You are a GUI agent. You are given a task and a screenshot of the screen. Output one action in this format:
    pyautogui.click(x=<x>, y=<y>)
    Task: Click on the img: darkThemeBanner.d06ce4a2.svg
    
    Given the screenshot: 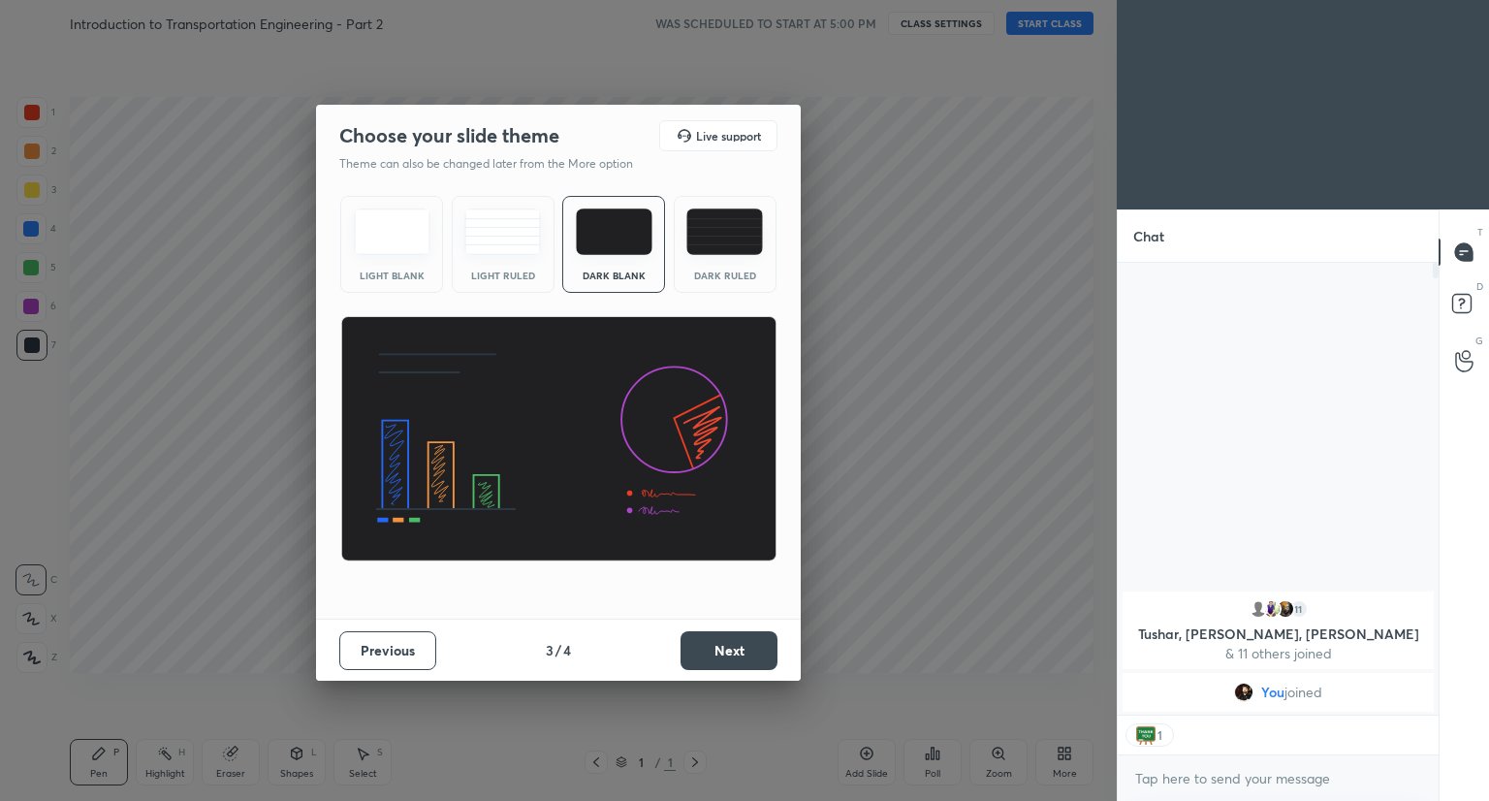 What is the action you would take?
    pyautogui.click(x=559, y=439)
    